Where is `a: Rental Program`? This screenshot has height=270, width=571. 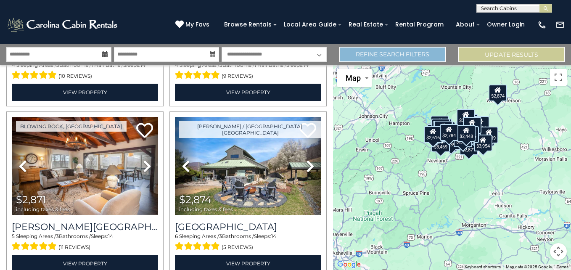 a: Rental Program is located at coordinates (420, 24).